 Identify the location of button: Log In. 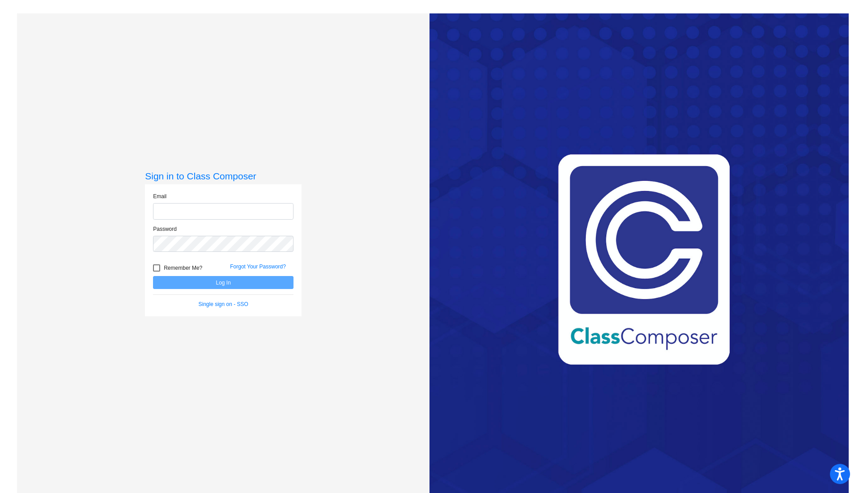
(223, 282).